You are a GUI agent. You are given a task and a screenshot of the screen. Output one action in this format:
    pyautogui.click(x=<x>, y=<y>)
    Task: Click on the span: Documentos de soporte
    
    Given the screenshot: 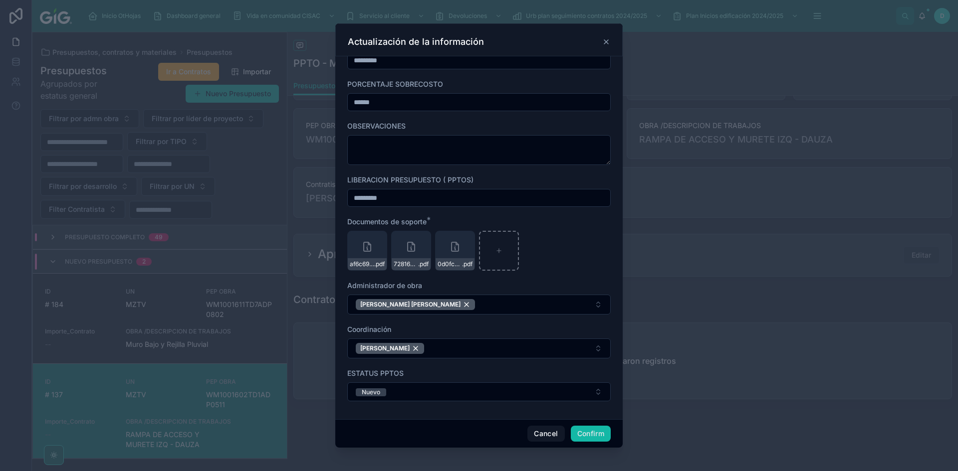 What is the action you would take?
    pyautogui.click(x=387, y=222)
    